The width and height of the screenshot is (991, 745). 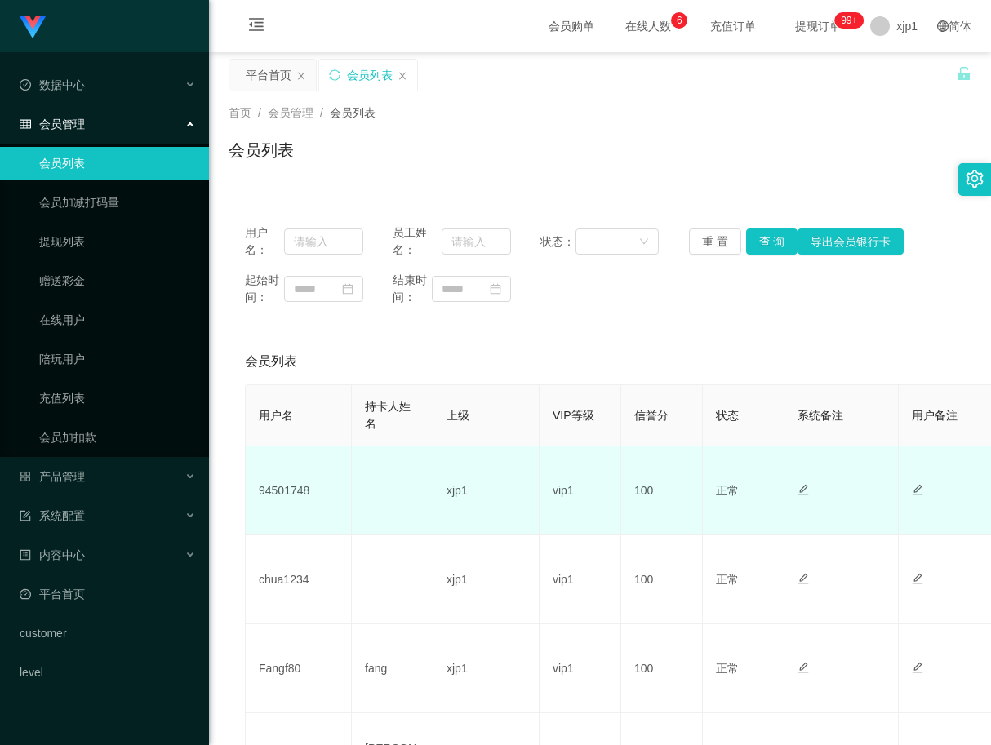 I want to click on i: 图标: sync, so click(x=335, y=75).